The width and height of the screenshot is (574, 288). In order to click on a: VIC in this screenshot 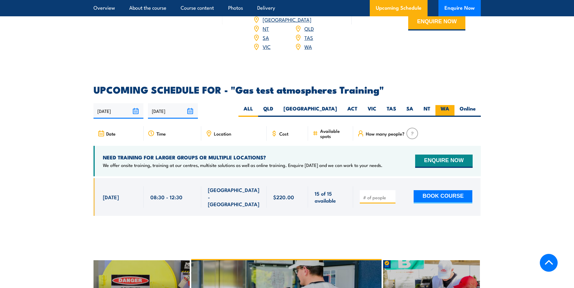, I will do `click(266, 47)`.